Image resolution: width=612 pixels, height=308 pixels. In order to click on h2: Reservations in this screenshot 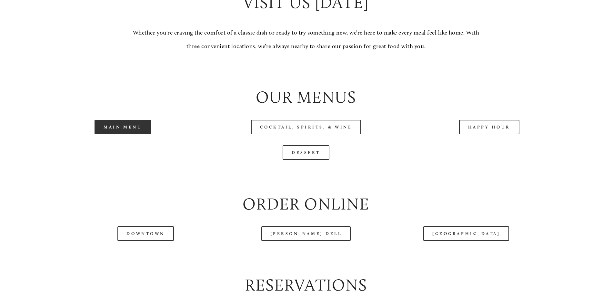, I will do `click(306, 285)`.